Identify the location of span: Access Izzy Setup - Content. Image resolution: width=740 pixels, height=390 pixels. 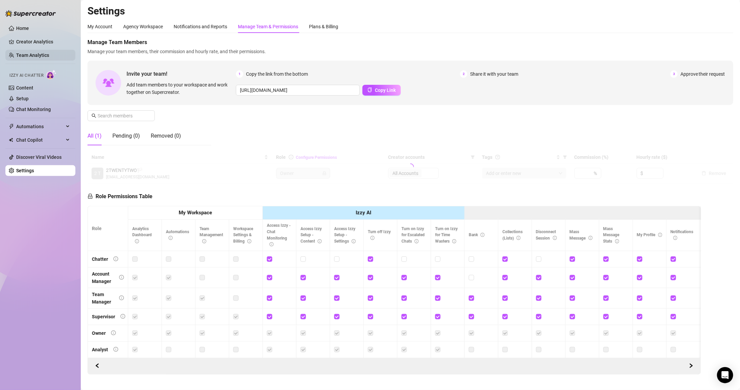
(311, 235).